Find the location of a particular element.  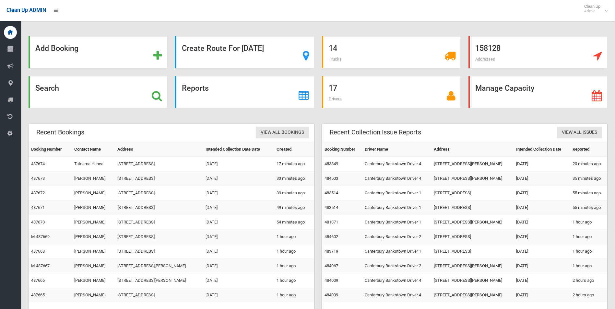

th: Reported is located at coordinates (588, 149).